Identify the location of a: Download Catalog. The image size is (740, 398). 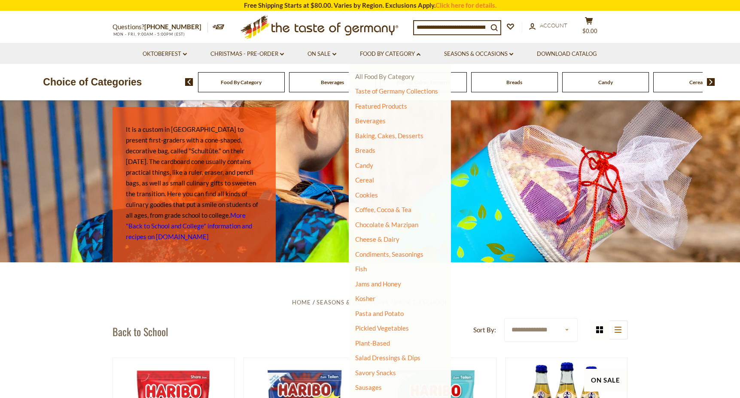
(567, 54).